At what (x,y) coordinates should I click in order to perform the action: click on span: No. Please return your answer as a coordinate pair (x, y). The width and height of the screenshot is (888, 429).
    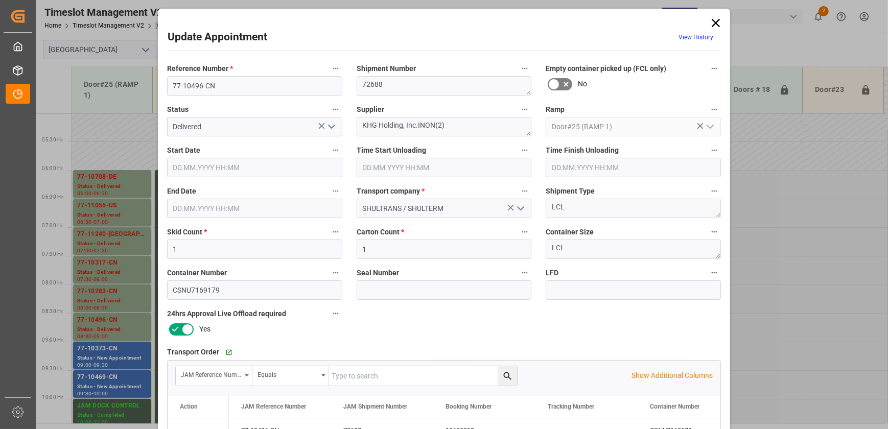
    Looking at the image, I should click on (583, 84).